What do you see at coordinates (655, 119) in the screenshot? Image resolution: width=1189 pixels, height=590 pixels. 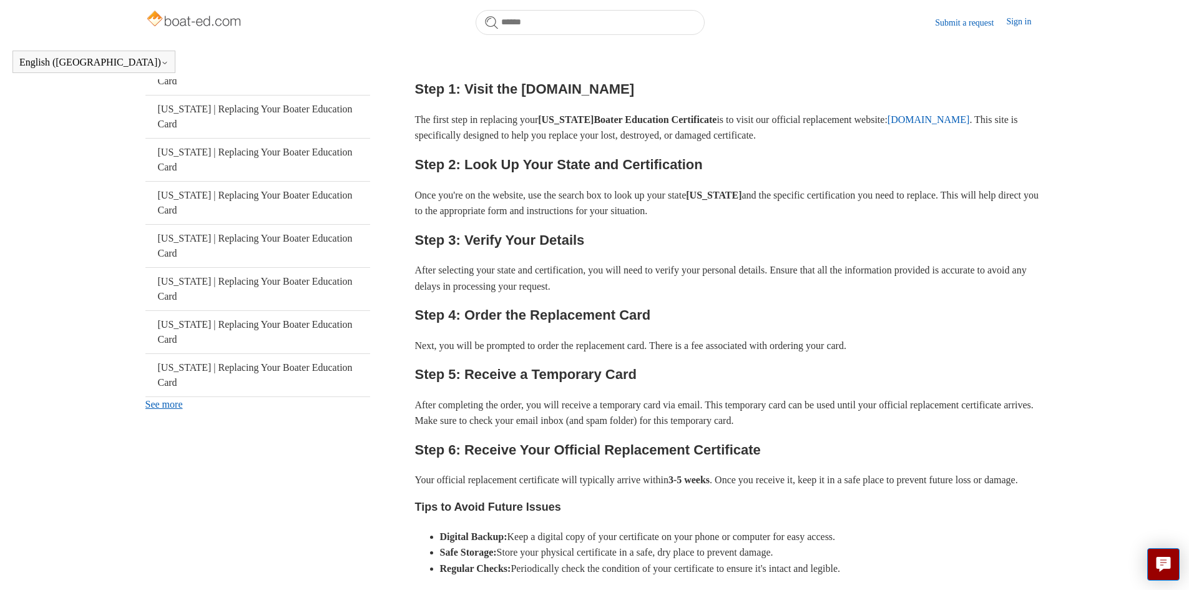 I see `strong: Boater Education Certificate` at bounding box center [655, 119].